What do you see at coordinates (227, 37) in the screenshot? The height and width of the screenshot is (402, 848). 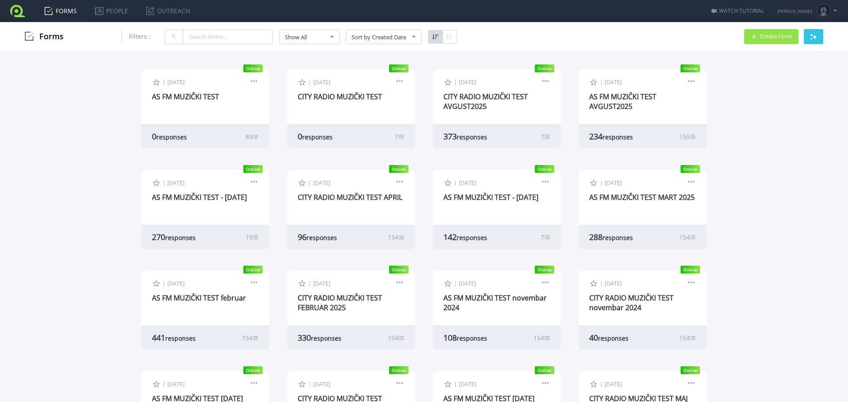 I see `input: Search forms...` at bounding box center [227, 37].